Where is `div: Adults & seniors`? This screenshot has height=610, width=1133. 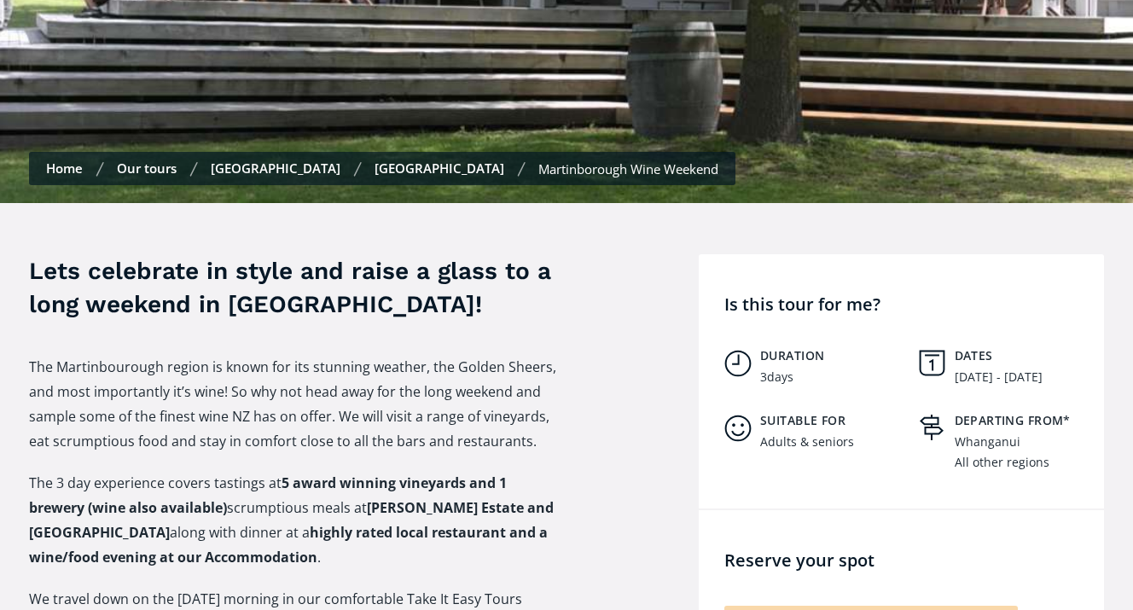
div: Adults & seniors is located at coordinates (807, 442).